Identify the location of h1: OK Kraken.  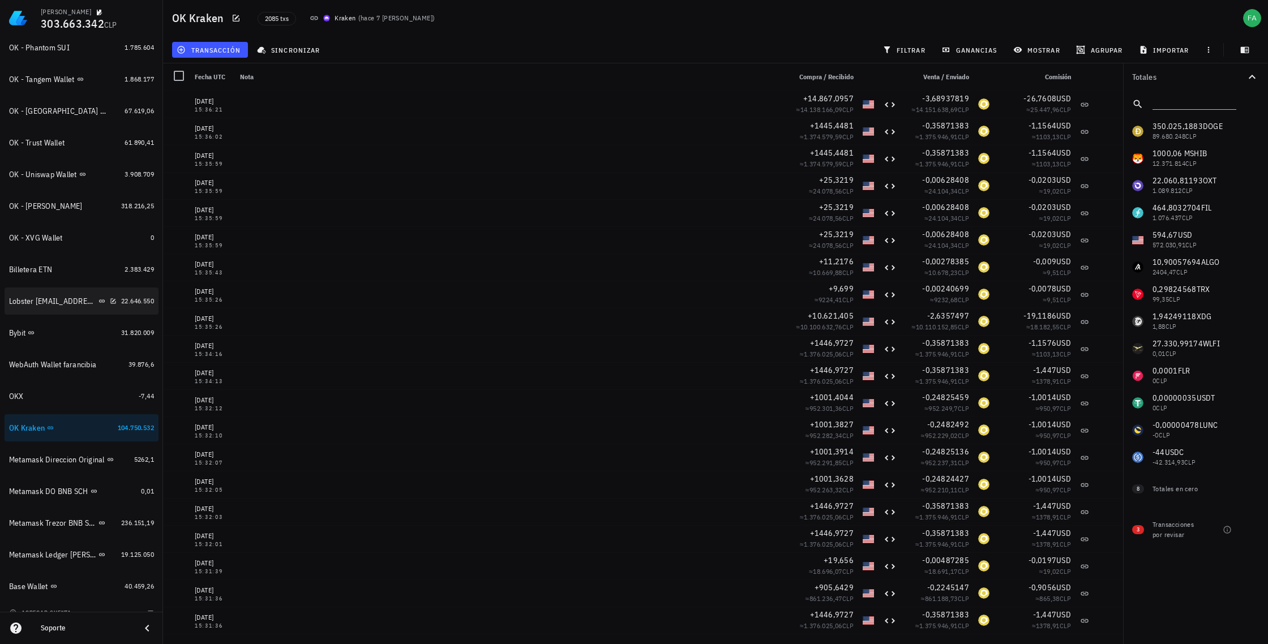
(200, 18).